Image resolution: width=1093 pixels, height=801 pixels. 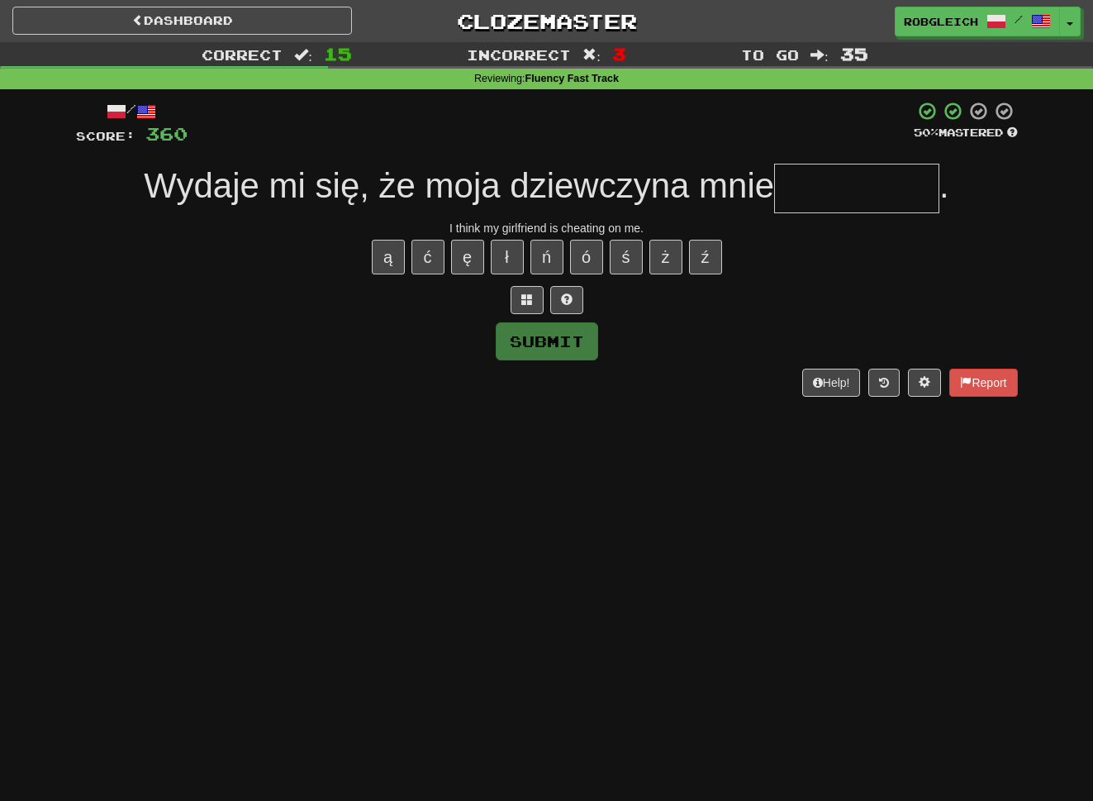 I want to click on span: Score:, so click(x=106, y=136).